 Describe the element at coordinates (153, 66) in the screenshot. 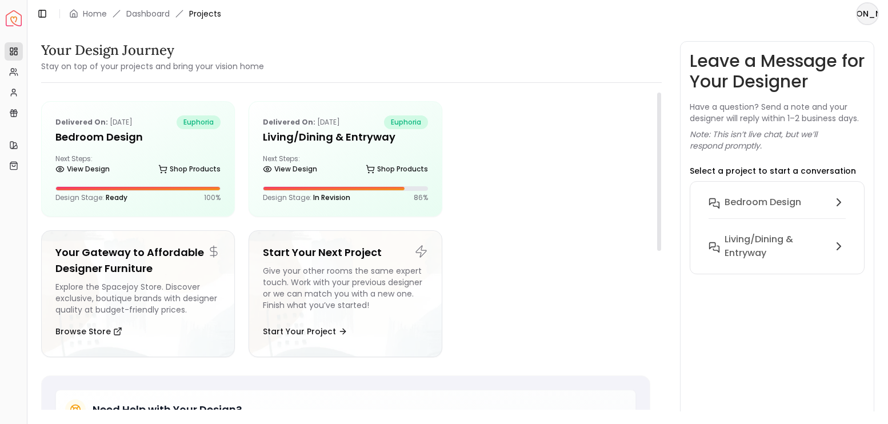

I see `small: Stay on top of your projects and bring your vision home` at that location.